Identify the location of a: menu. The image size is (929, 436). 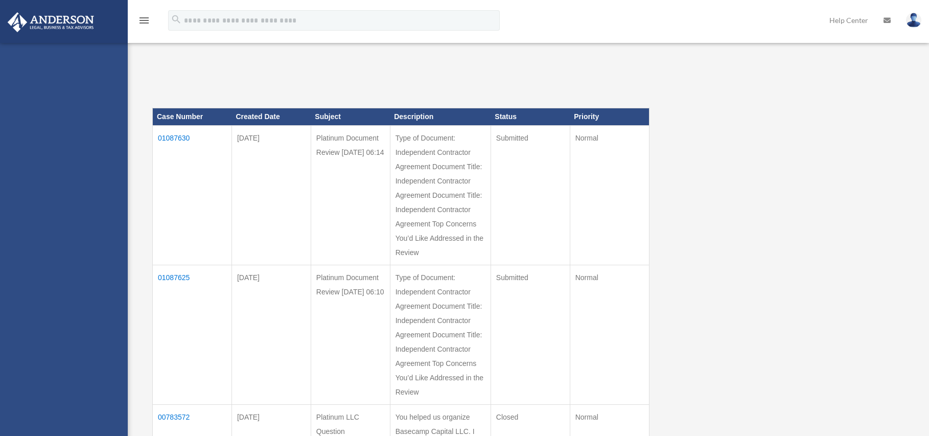
(144, 22).